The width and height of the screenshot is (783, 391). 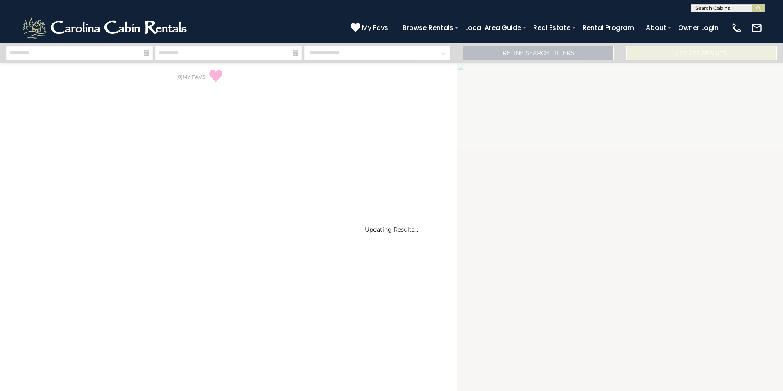 I want to click on span: My Favs, so click(x=375, y=27).